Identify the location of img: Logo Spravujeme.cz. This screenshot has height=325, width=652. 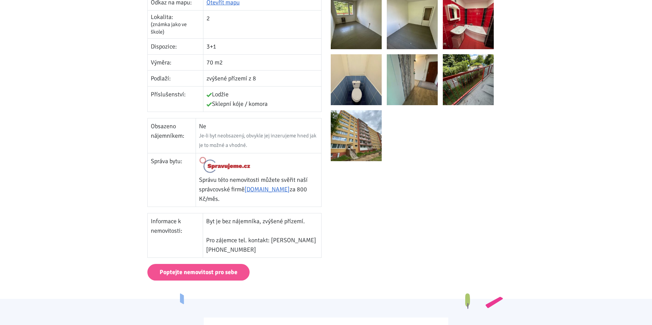
(225, 165).